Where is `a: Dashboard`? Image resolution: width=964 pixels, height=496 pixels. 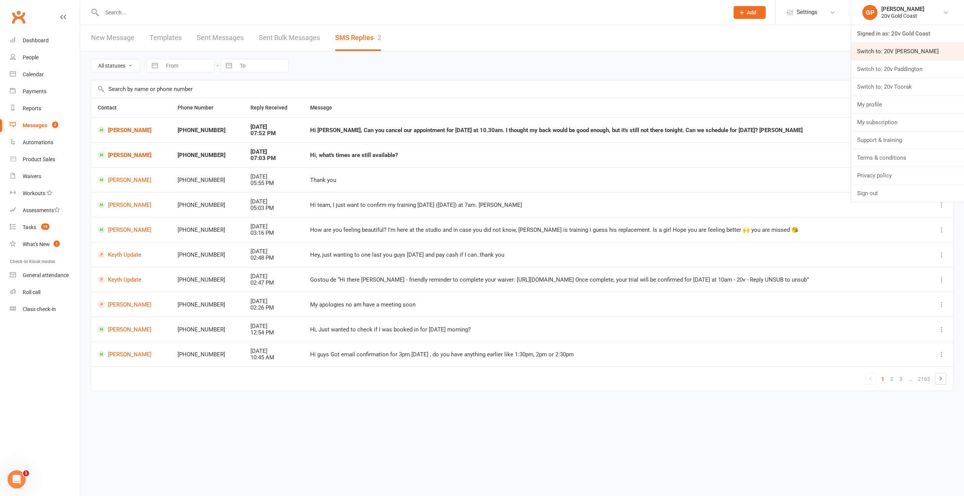
a: Dashboard is located at coordinates (45, 40).